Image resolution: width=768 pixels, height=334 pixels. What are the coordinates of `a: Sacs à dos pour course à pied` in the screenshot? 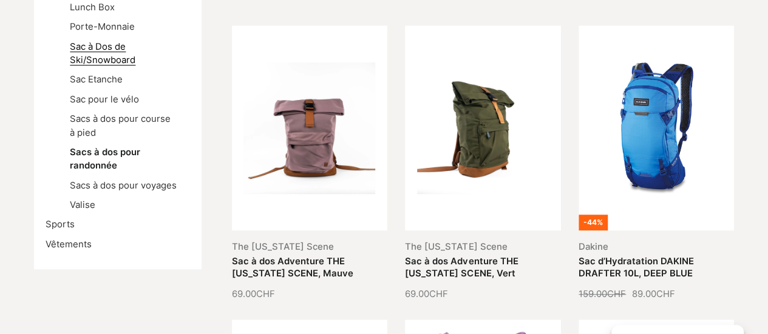 It's located at (120, 126).